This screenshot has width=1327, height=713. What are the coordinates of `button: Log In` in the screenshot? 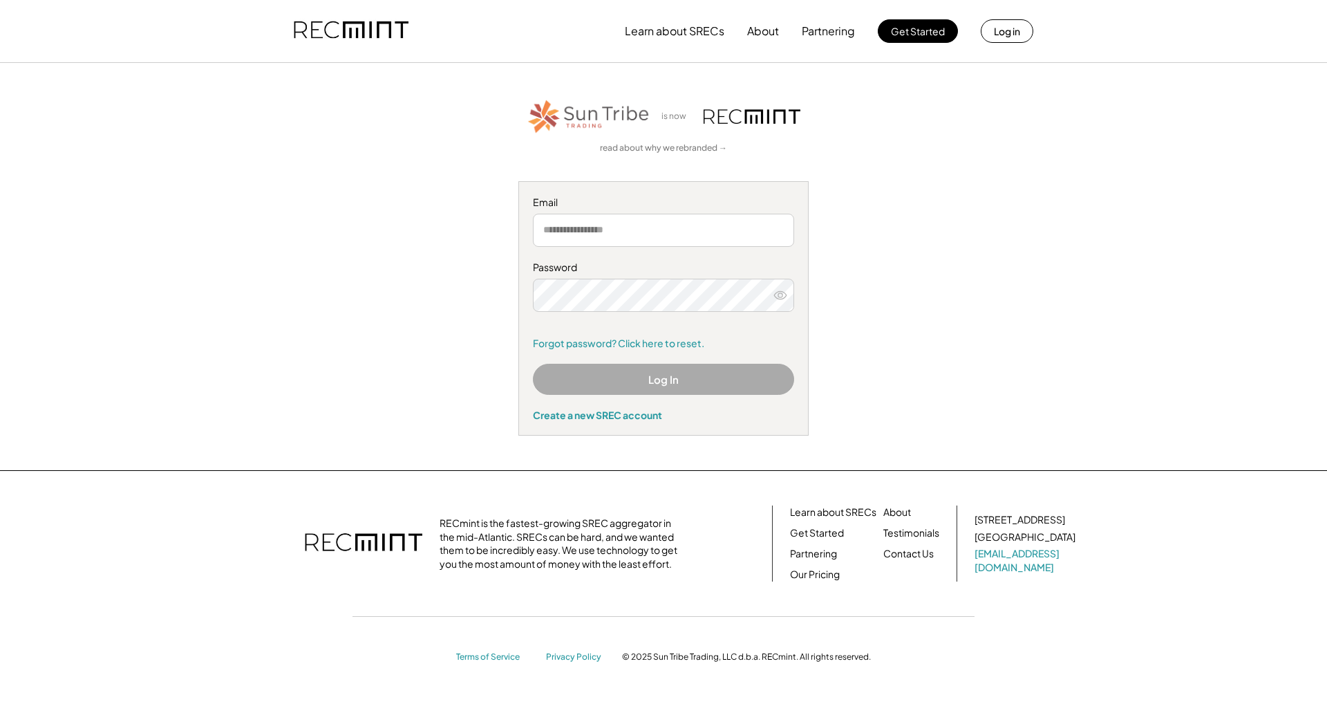 It's located at (664, 379).